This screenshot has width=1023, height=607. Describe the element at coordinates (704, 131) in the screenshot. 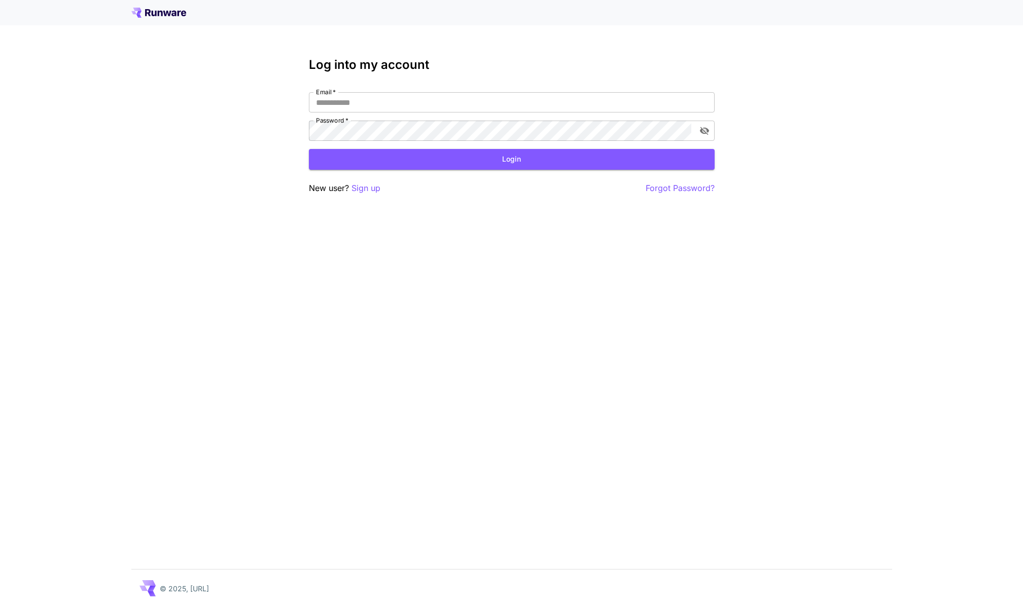

I see `button: toggle password visibility` at that location.